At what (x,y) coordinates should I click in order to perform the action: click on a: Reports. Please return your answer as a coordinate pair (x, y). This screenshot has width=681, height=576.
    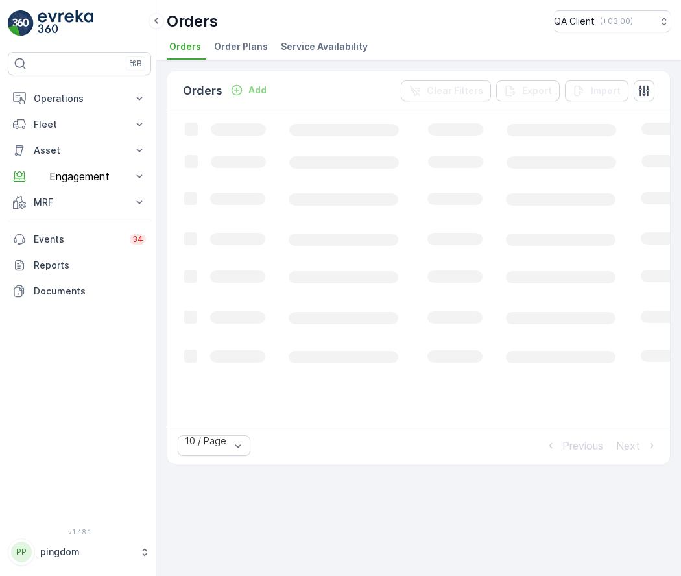
    Looking at the image, I should click on (79, 265).